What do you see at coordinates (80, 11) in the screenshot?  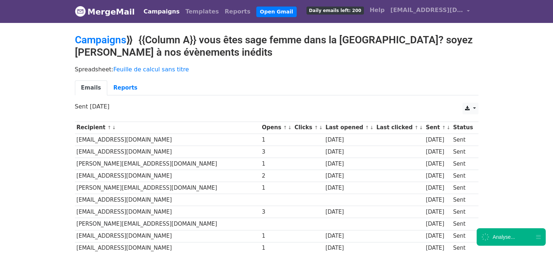 I see `img: MergeMail logo` at bounding box center [80, 11].